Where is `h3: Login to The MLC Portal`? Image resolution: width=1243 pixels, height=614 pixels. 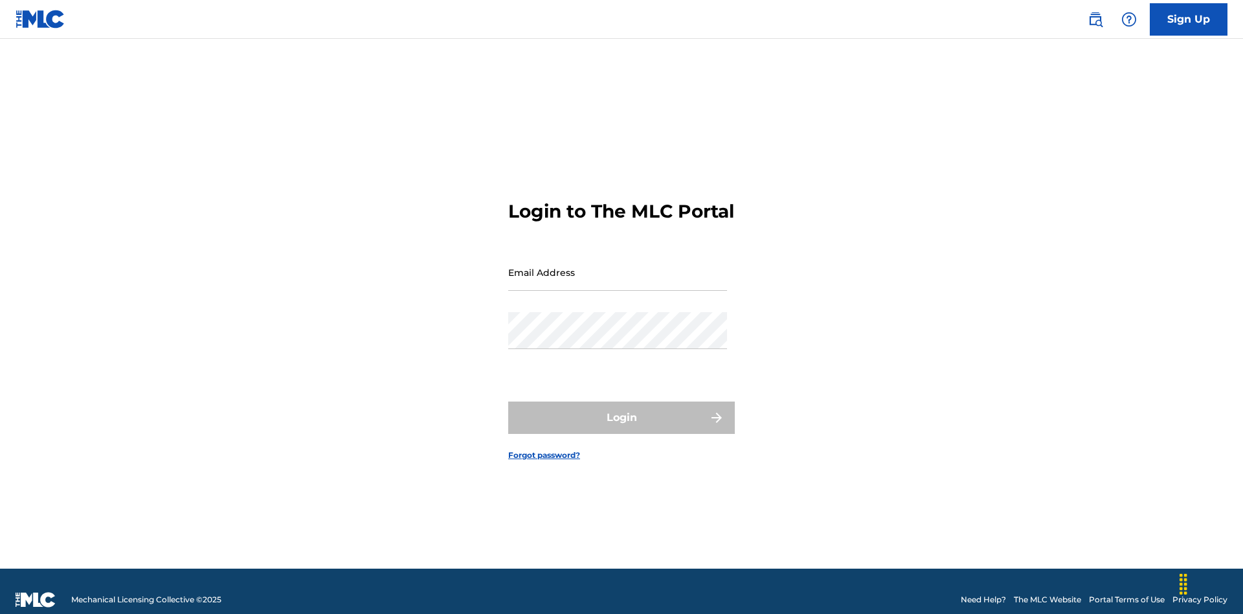
h3: Login to The MLC Portal is located at coordinates (621, 211).